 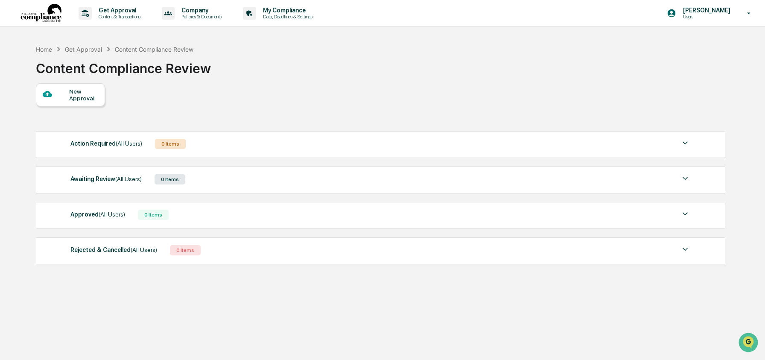 What do you see at coordinates (36, 112) in the screenshot?
I see `span: Preclearance` at bounding box center [36, 112].